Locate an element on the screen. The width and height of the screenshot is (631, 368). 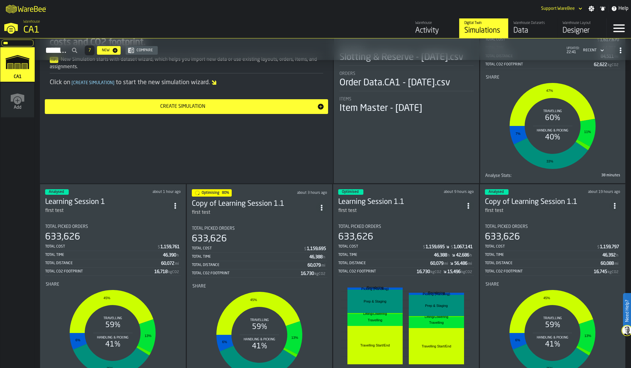
a: link-to-/wh/i/76e2a128-1b54-4d66-80d4-05ae4c277723/simulations is located at coordinates (17, 65).